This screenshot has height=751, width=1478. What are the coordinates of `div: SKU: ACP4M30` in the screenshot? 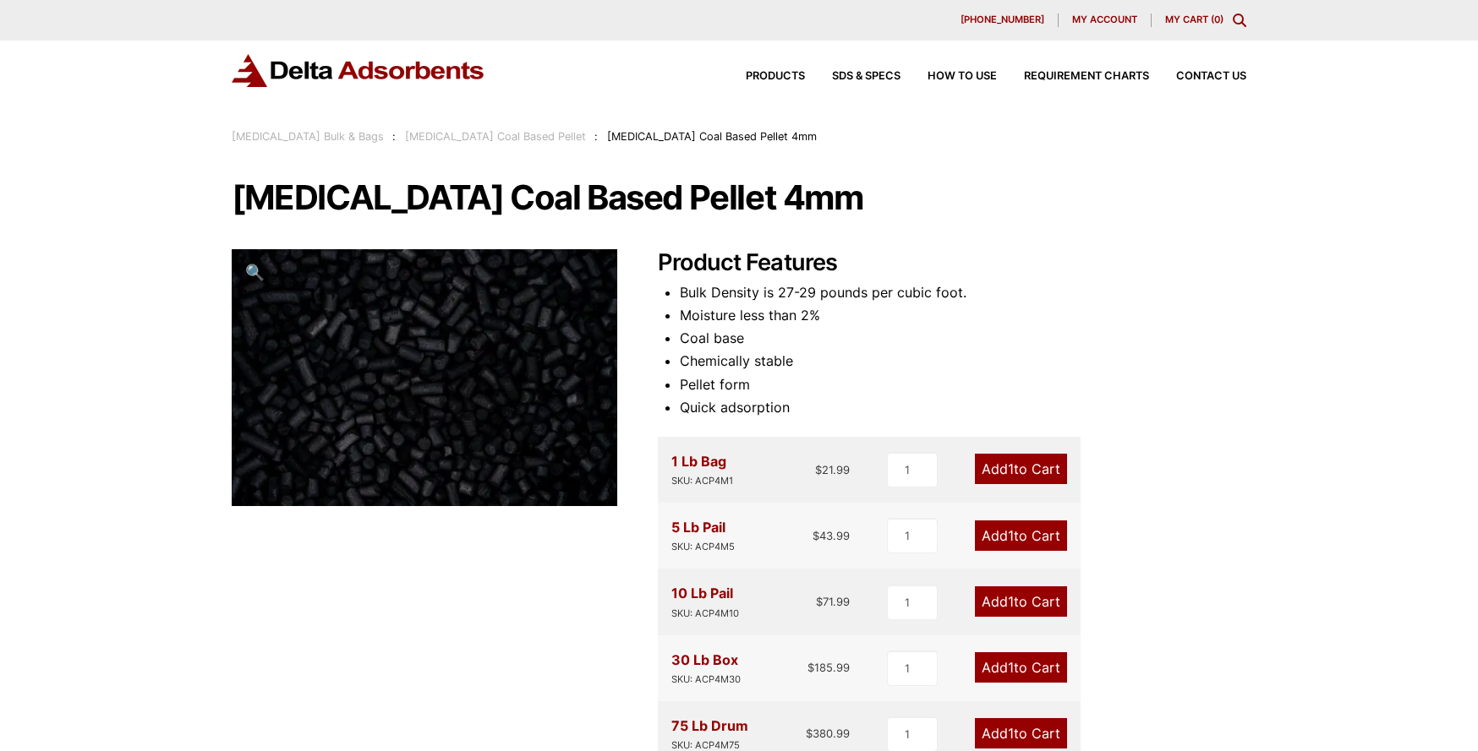 It's located at (706, 680).